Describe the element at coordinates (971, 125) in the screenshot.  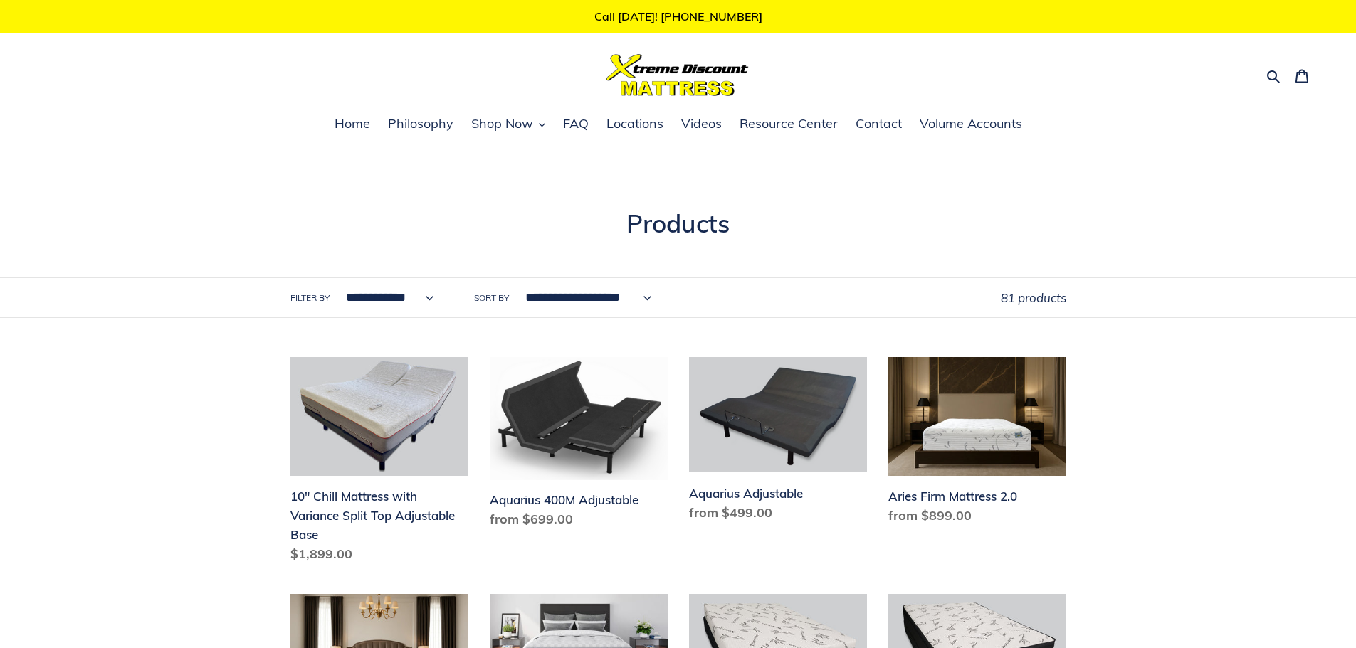
I see `a: Volume Accounts` at that location.